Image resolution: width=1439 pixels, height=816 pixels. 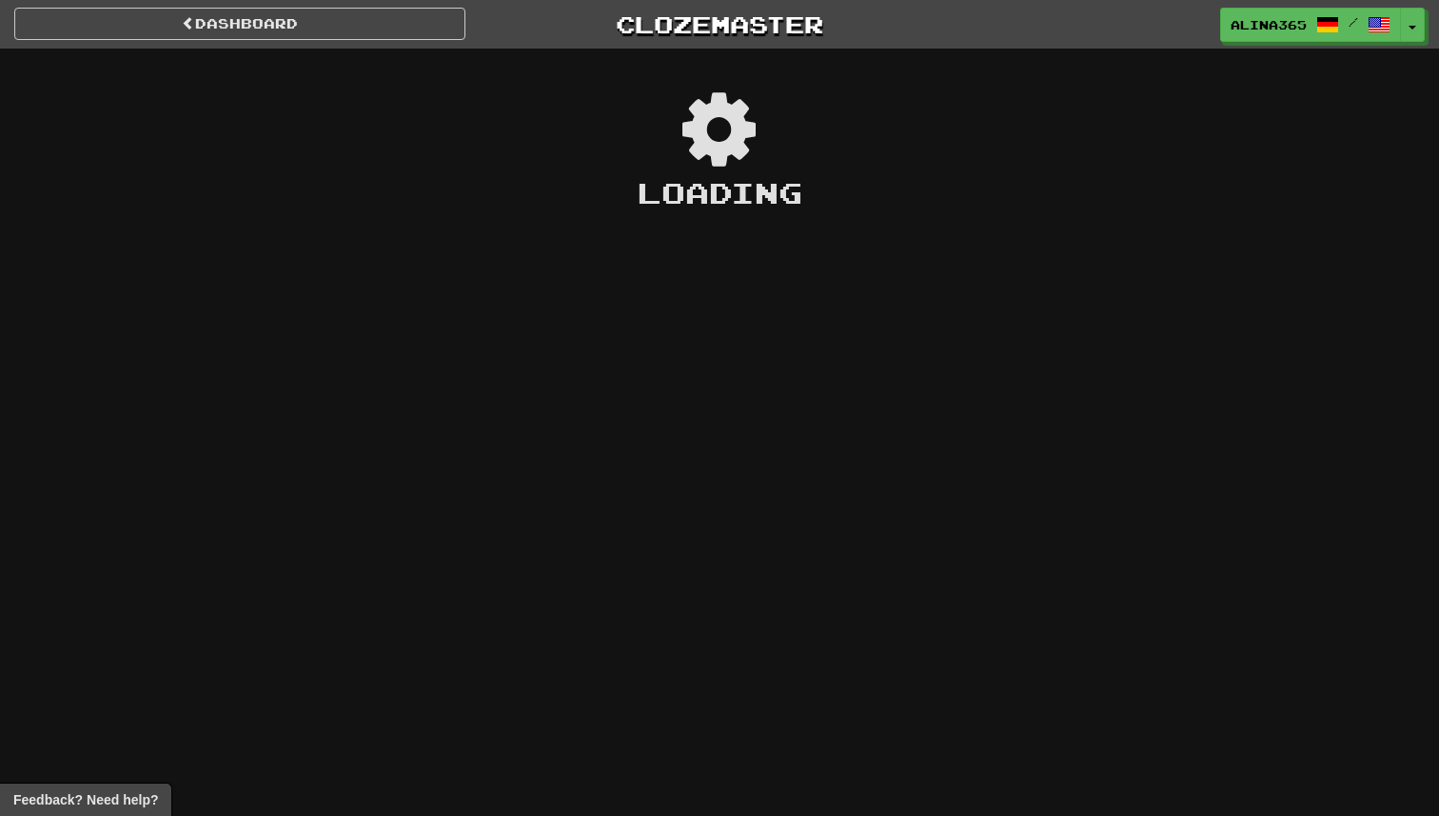 What do you see at coordinates (86, 799) in the screenshot?
I see `span: Open feedback widget` at bounding box center [86, 799].